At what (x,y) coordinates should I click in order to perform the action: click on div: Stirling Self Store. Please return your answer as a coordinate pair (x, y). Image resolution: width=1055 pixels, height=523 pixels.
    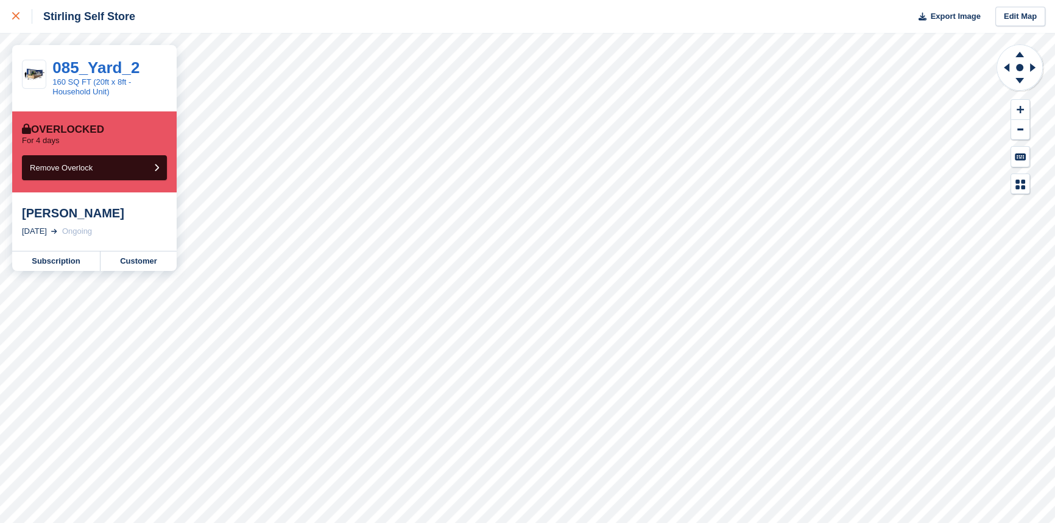
    Looking at the image, I should click on (83, 16).